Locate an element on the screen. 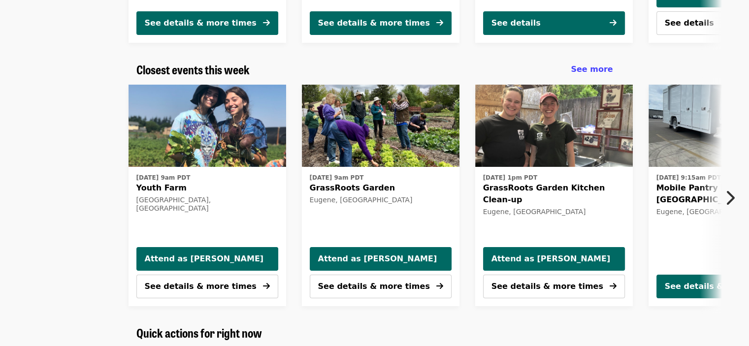 The width and height of the screenshot is (749, 346). div: See details is located at coordinates (516, 23).